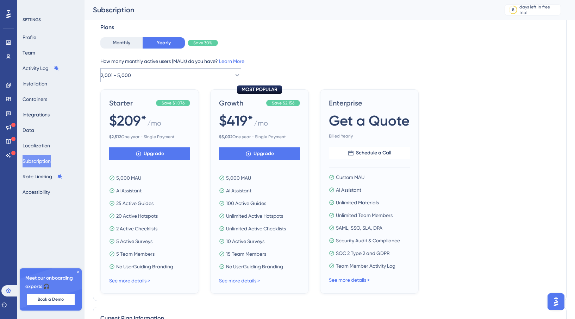  Describe the element at coordinates (366, 266) in the screenshot. I see `span: Team Member Activity Log` at that location.